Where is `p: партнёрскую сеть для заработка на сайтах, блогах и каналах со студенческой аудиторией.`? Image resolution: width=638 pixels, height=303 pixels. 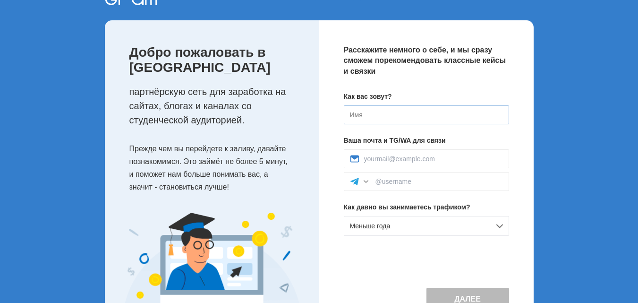 p: партнёрскую сеть для заработка на сайтах, блогах и каналах со студенческой аудиторией. is located at coordinates (215, 106).